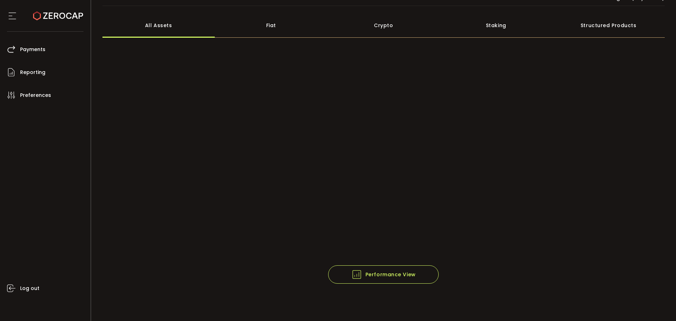 The height and width of the screenshot is (321, 676). Describe the element at coordinates (30, 288) in the screenshot. I see `span: Log out` at that location.